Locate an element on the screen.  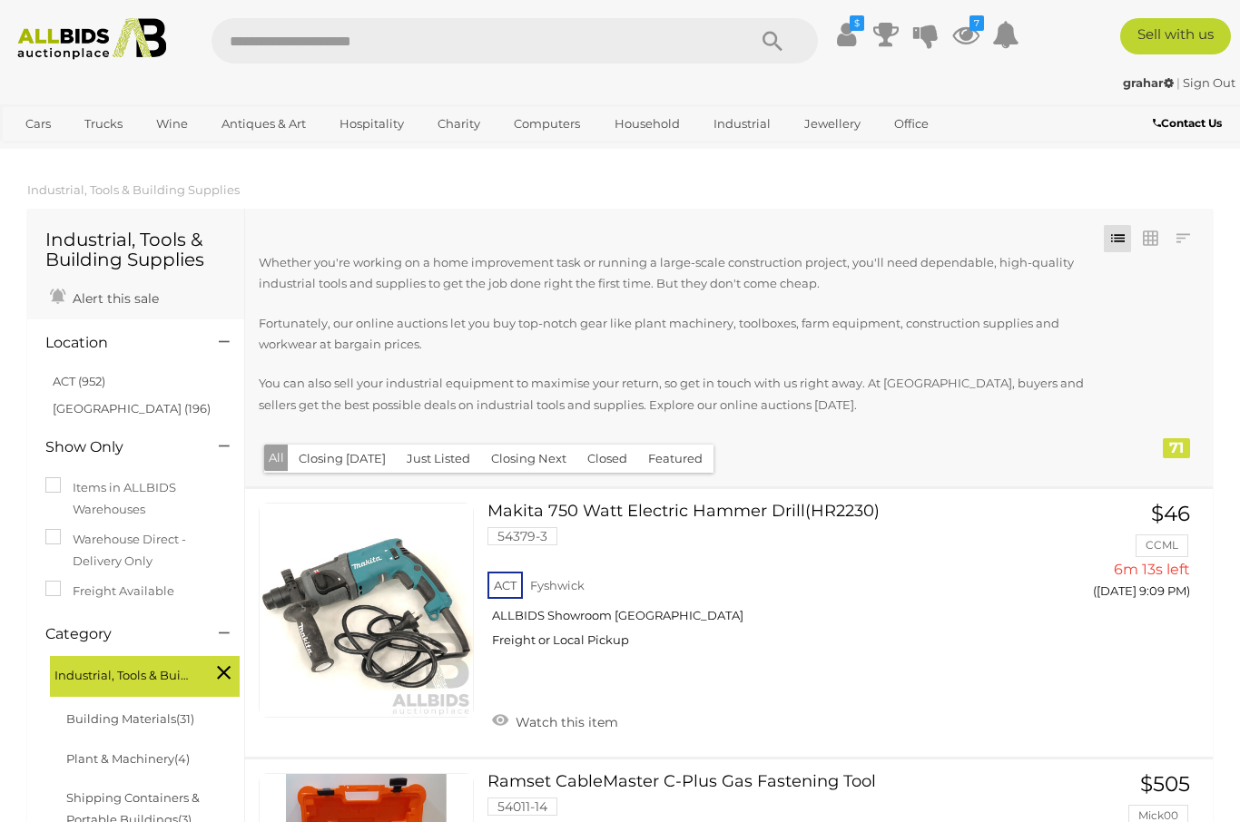
a: Contact Us is located at coordinates (1189, 123).